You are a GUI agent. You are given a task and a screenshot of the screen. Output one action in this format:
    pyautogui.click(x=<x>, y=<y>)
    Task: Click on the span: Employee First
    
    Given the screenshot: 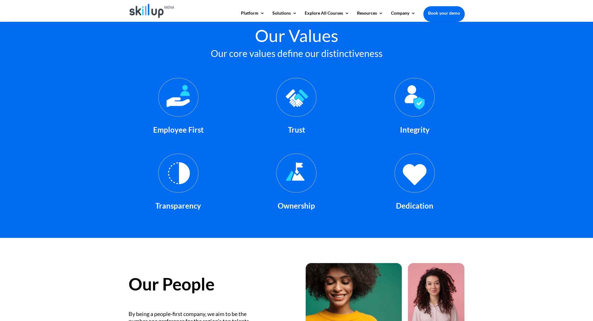 What is the action you would take?
    pyautogui.click(x=178, y=130)
    